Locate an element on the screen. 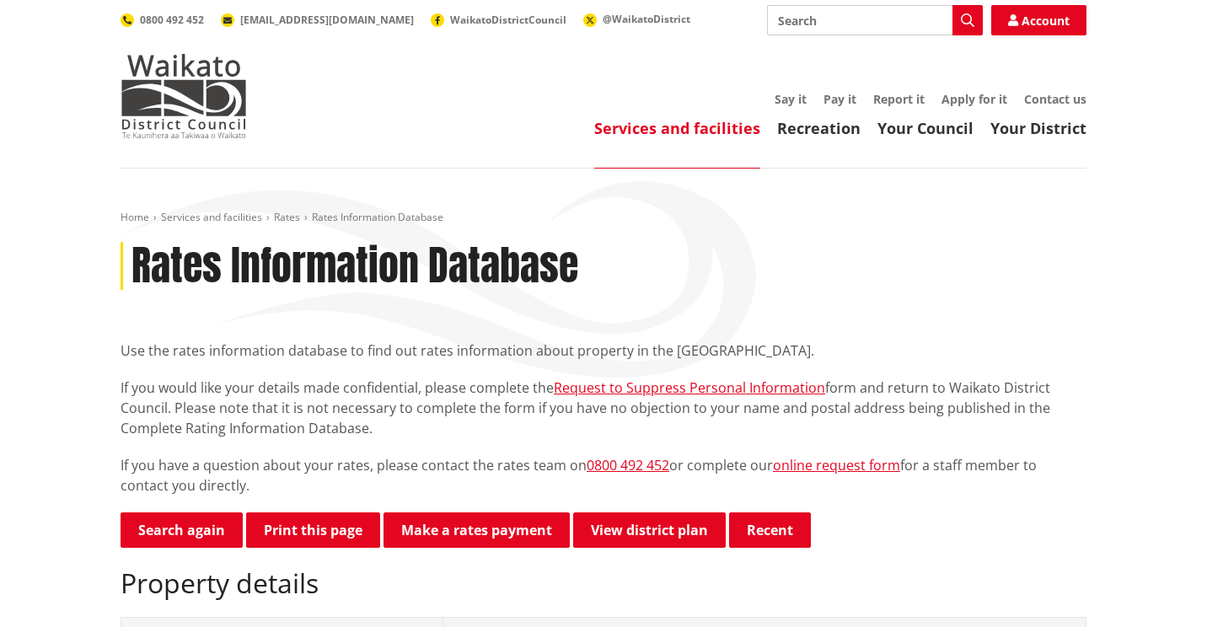 This screenshot has height=627, width=1207. span: 0800 492 452 is located at coordinates (172, 19).